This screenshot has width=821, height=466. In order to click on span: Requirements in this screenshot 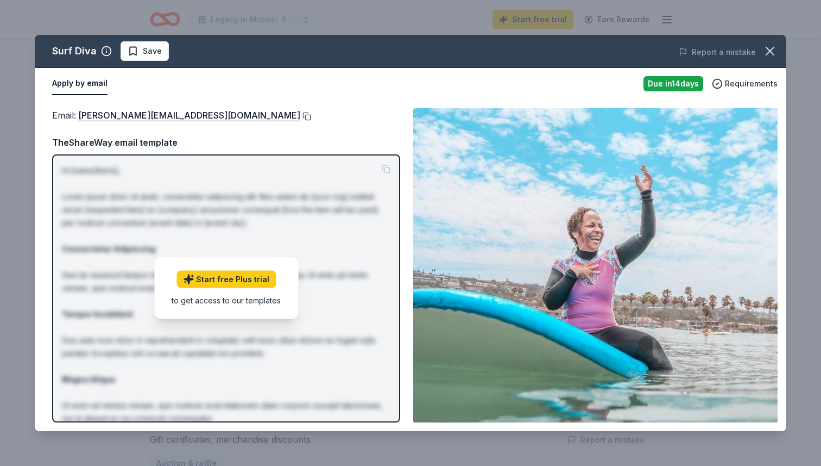, I will do `click(751, 84)`.